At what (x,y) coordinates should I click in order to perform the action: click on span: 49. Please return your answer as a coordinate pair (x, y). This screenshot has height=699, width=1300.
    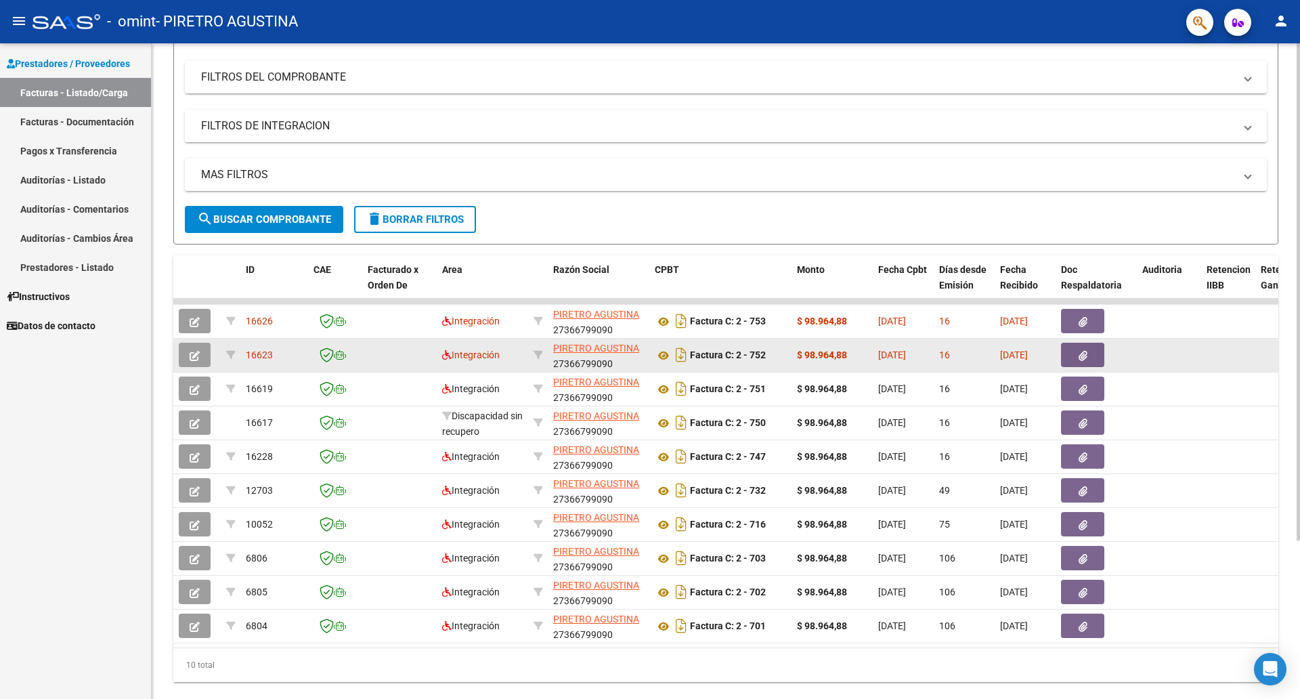
    Looking at the image, I should click on (944, 490).